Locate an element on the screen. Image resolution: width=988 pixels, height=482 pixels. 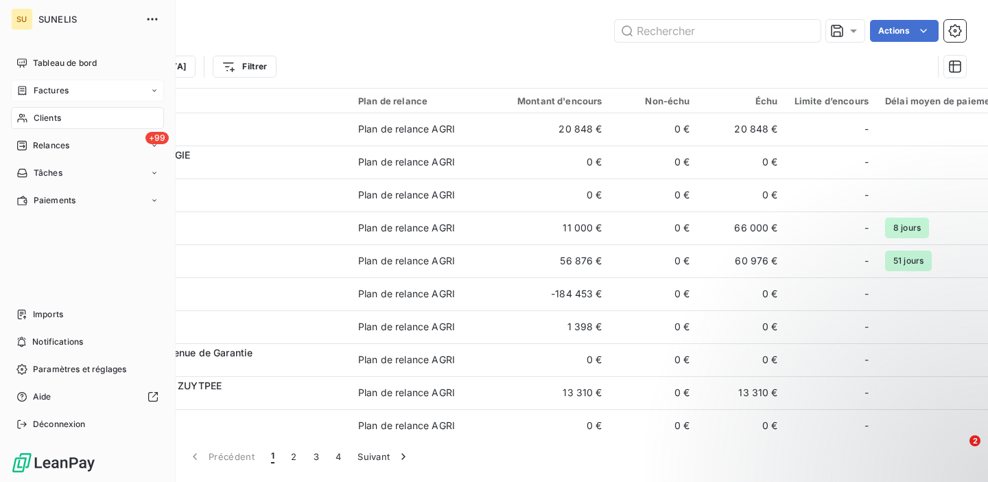
td: -184 453 € is located at coordinates (552, 294).